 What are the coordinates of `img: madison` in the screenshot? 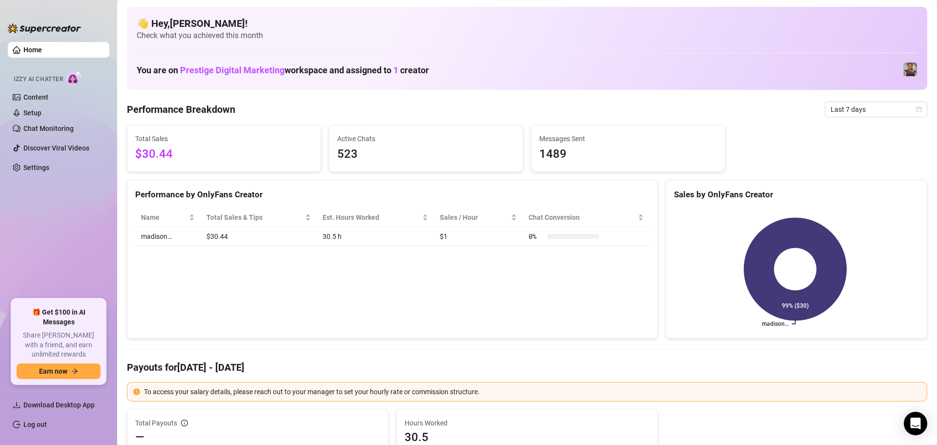 It's located at (910, 69).